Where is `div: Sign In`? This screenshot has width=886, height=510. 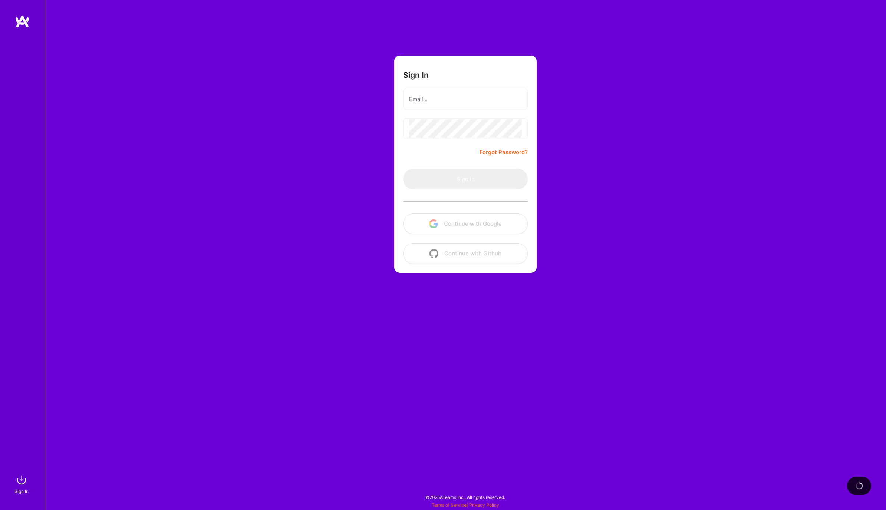 div: Sign In is located at coordinates (22, 492).